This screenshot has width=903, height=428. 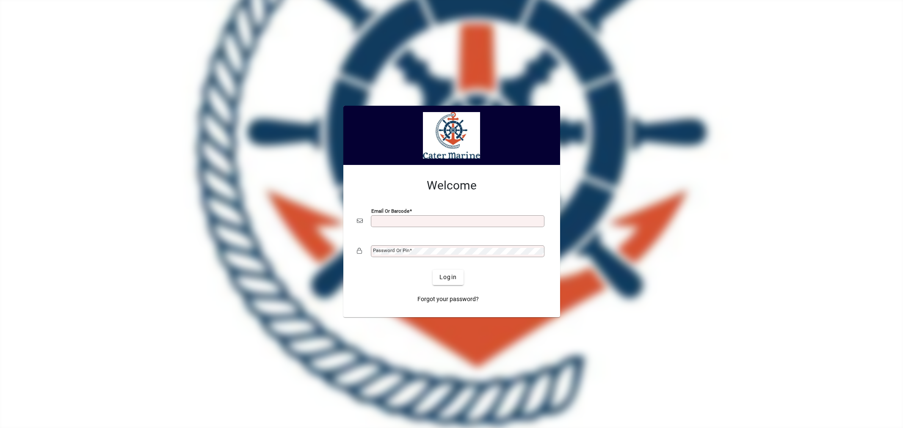 What do you see at coordinates (448, 300) in the screenshot?
I see `a: Forgot your password?` at bounding box center [448, 300].